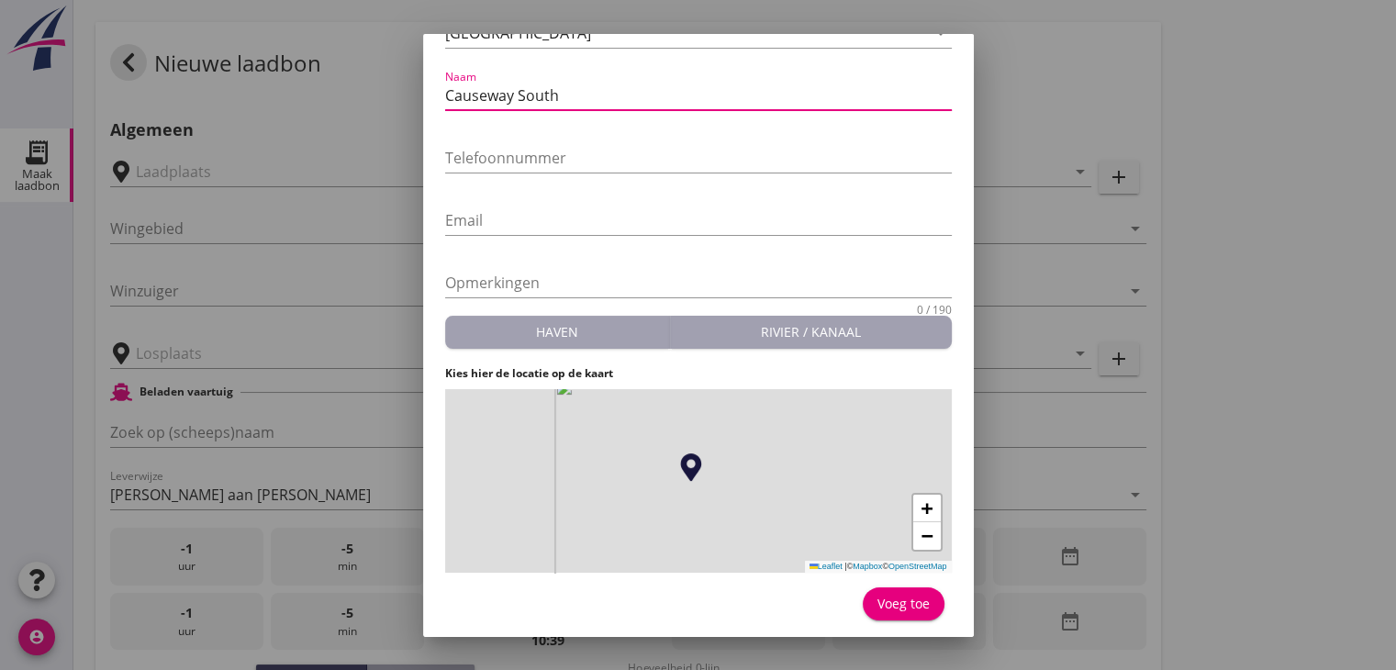  I want to click on div: Rivier / kanaal, so click(810, 331).